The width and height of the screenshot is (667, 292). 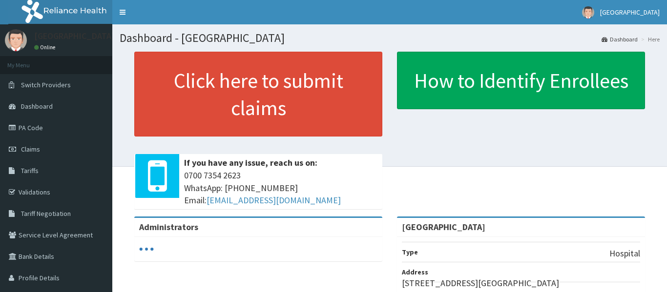 I want to click on b: Type, so click(x=410, y=252).